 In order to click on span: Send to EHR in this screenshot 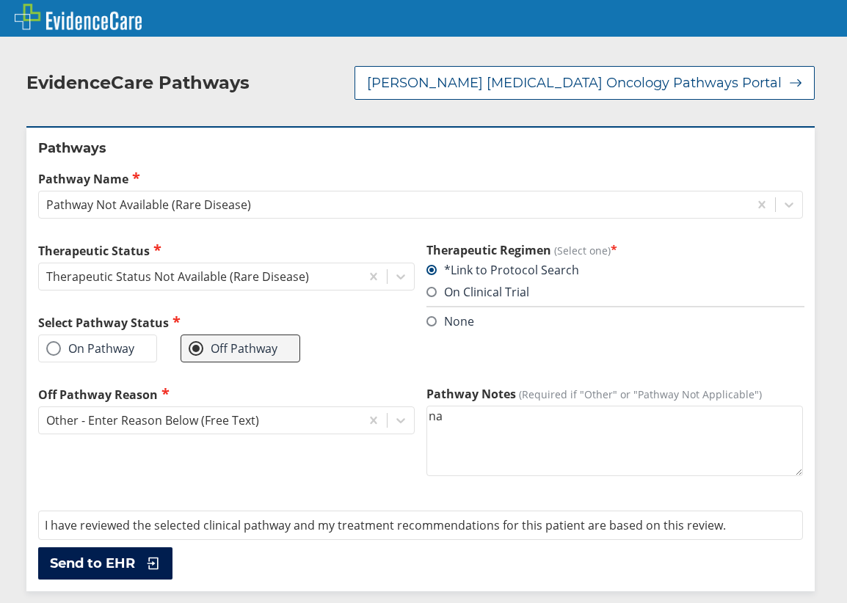, I will do `click(92, 564)`.